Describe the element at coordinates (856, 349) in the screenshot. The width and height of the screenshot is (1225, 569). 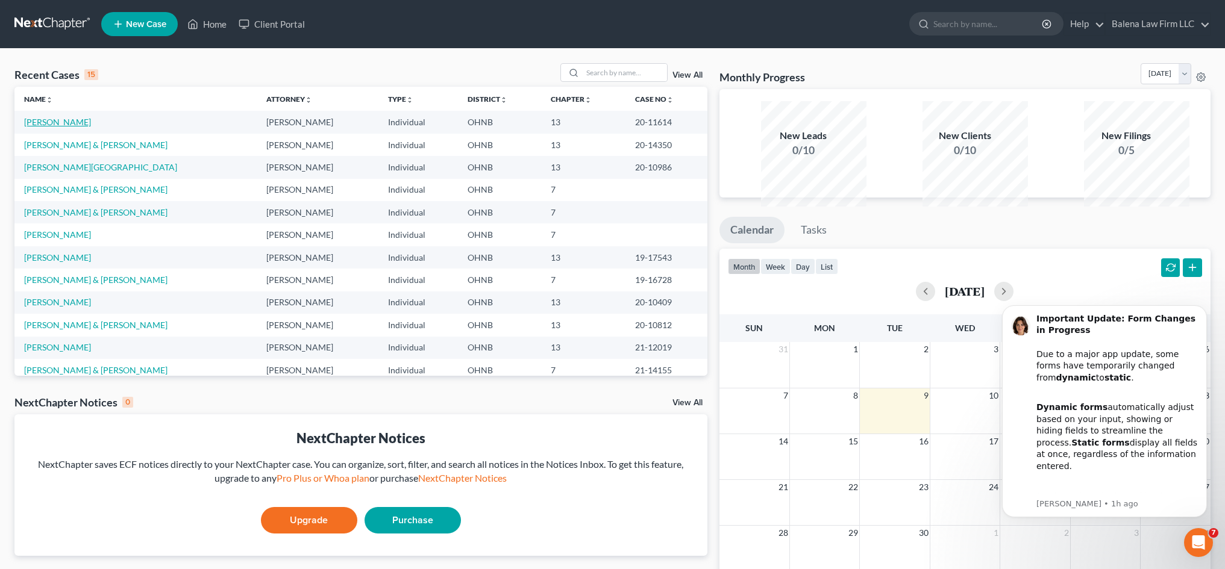
I see `span: 1` at that location.